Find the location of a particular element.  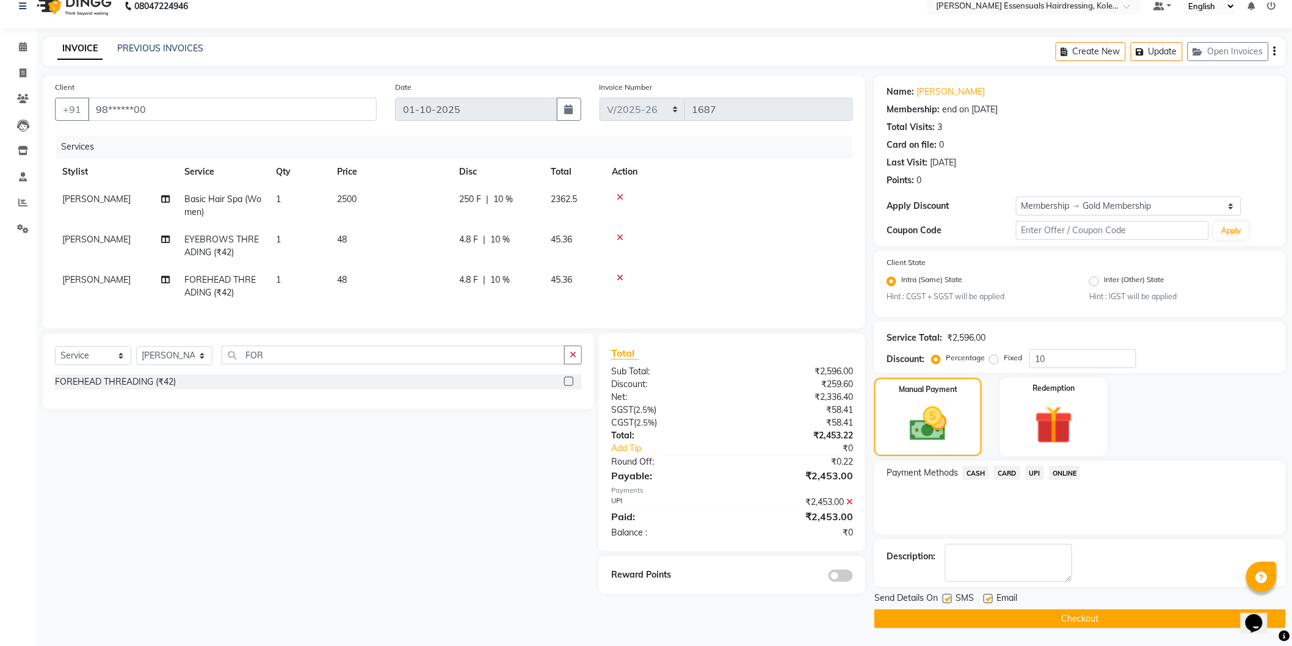

small: Hint : CGST + SGST will be applied is located at coordinates (979, 297).